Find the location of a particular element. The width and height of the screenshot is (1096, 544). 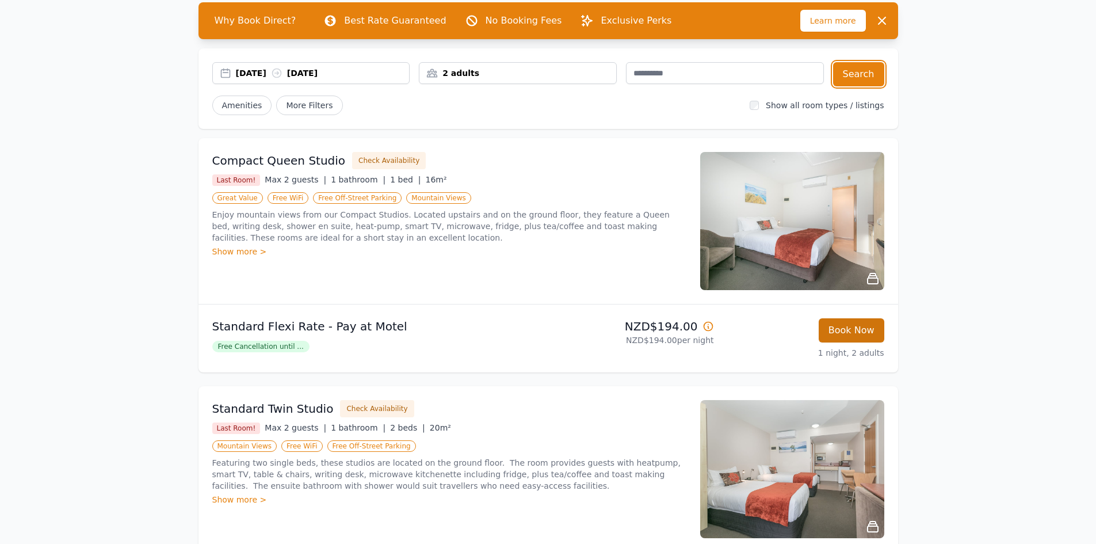

span: Amenities is located at coordinates (242, 105).